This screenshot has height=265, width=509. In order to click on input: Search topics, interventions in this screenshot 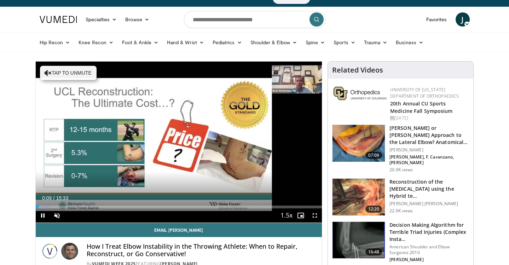, I will do `click(255, 19)`.